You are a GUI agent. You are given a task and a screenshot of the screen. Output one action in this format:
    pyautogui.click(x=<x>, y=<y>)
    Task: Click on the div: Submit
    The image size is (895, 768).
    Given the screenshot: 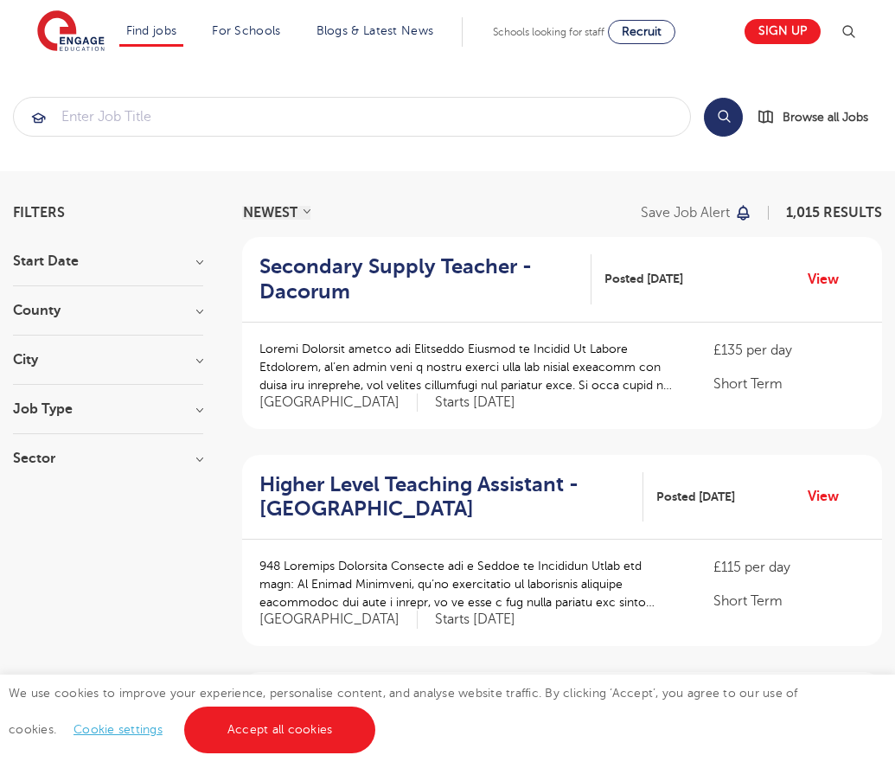 What is the action you would take?
    pyautogui.click(x=352, y=117)
    